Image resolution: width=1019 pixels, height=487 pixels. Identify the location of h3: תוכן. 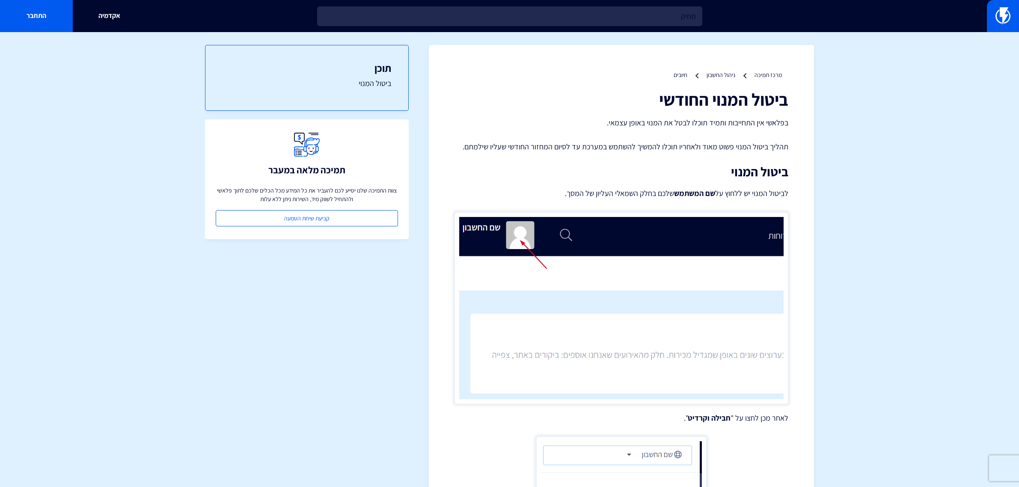
(307, 68).